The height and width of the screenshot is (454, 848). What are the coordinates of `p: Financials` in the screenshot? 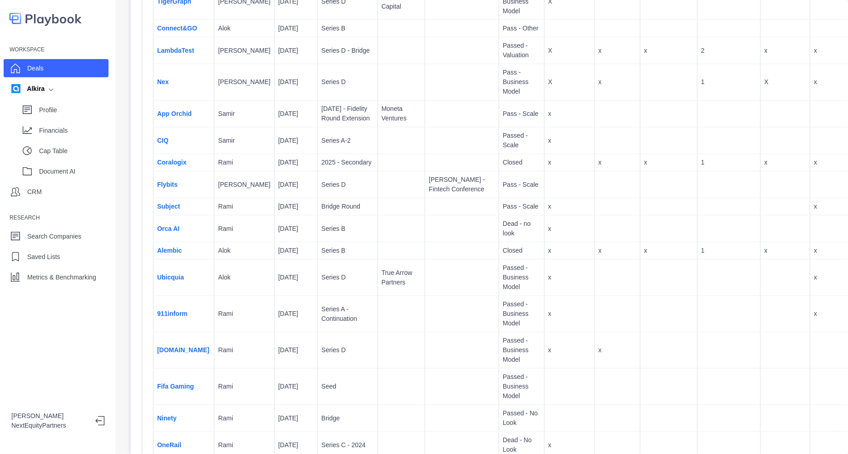 It's located at (74, 130).